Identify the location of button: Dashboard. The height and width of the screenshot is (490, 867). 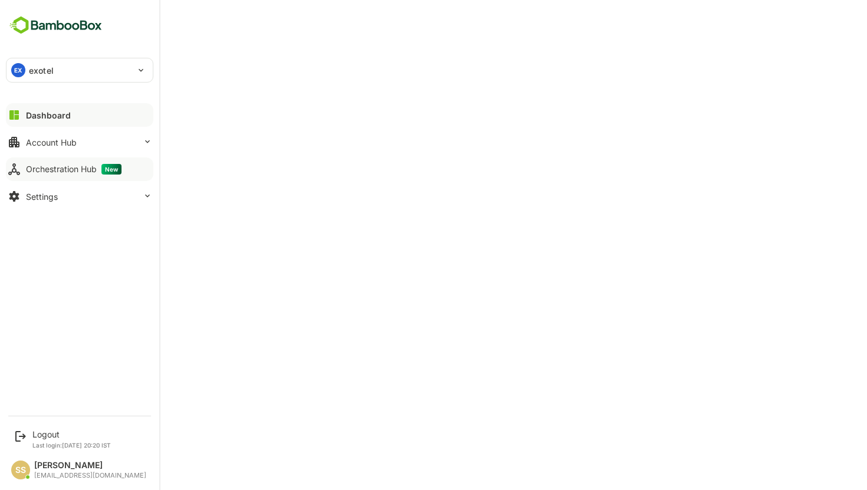
(80, 115).